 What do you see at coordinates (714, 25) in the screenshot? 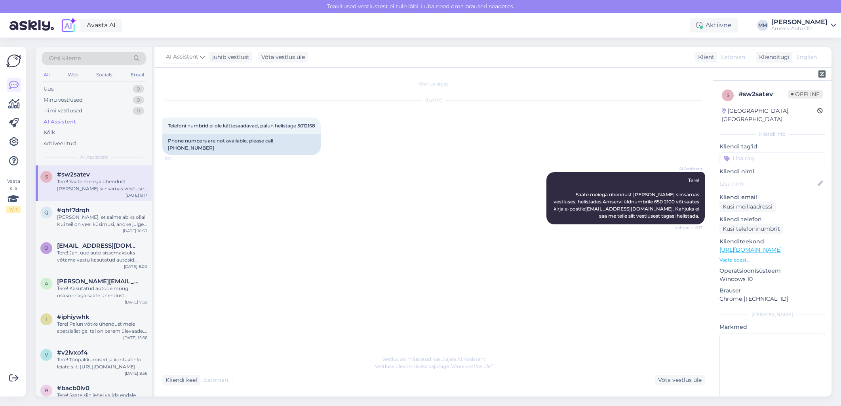
I see `div: Aktiivne` at bounding box center [714, 25].